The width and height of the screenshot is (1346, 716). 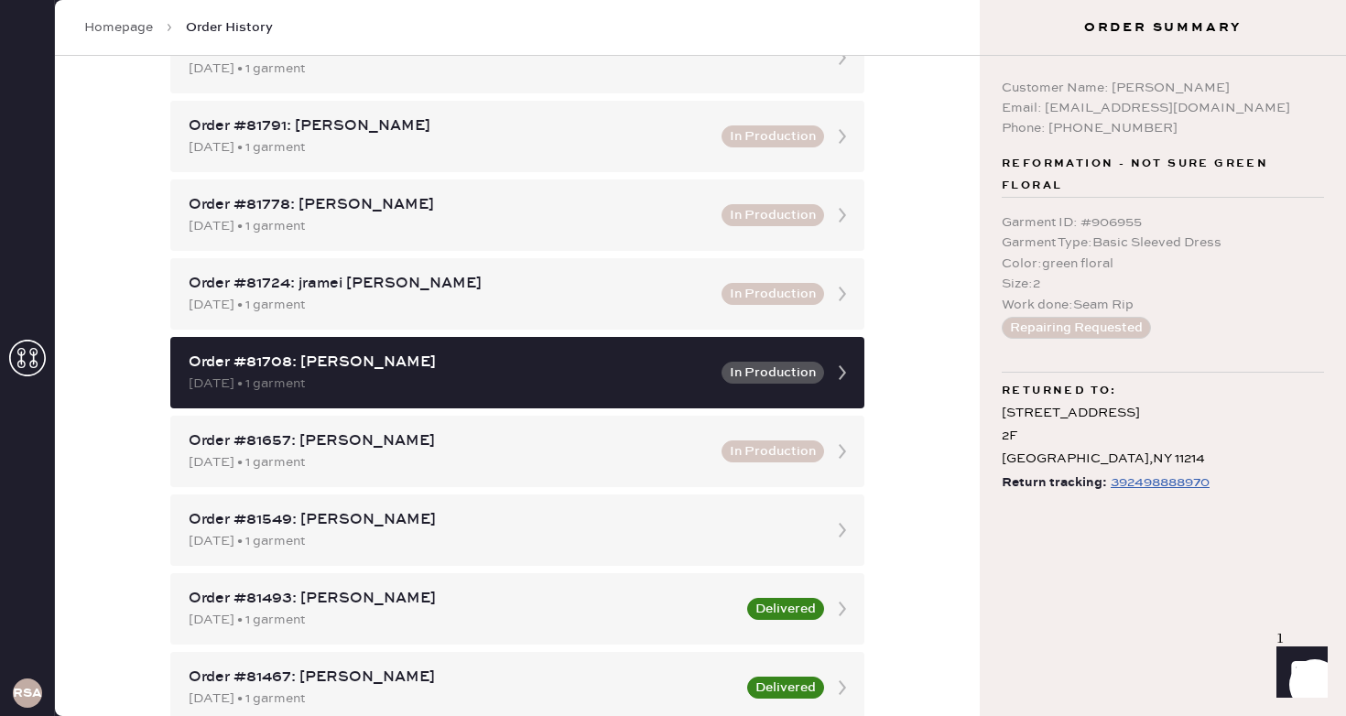 What do you see at coordinates (27, 693) in the screenshot?
I see `h3: RSA` at bounding box center [27, 693].